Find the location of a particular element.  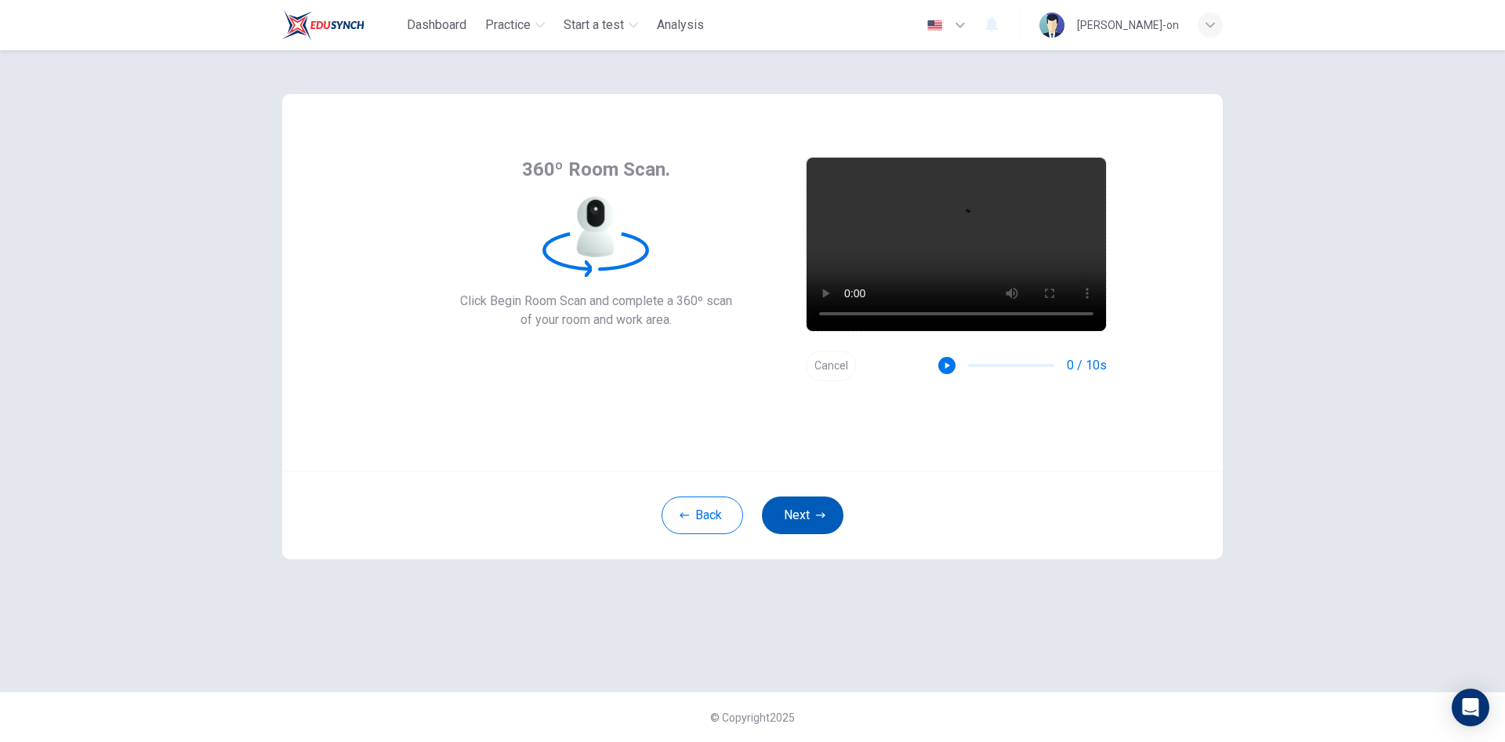

span: Click Begin Room Scan and complete a 360º scan is located at coordinates (596, 301).